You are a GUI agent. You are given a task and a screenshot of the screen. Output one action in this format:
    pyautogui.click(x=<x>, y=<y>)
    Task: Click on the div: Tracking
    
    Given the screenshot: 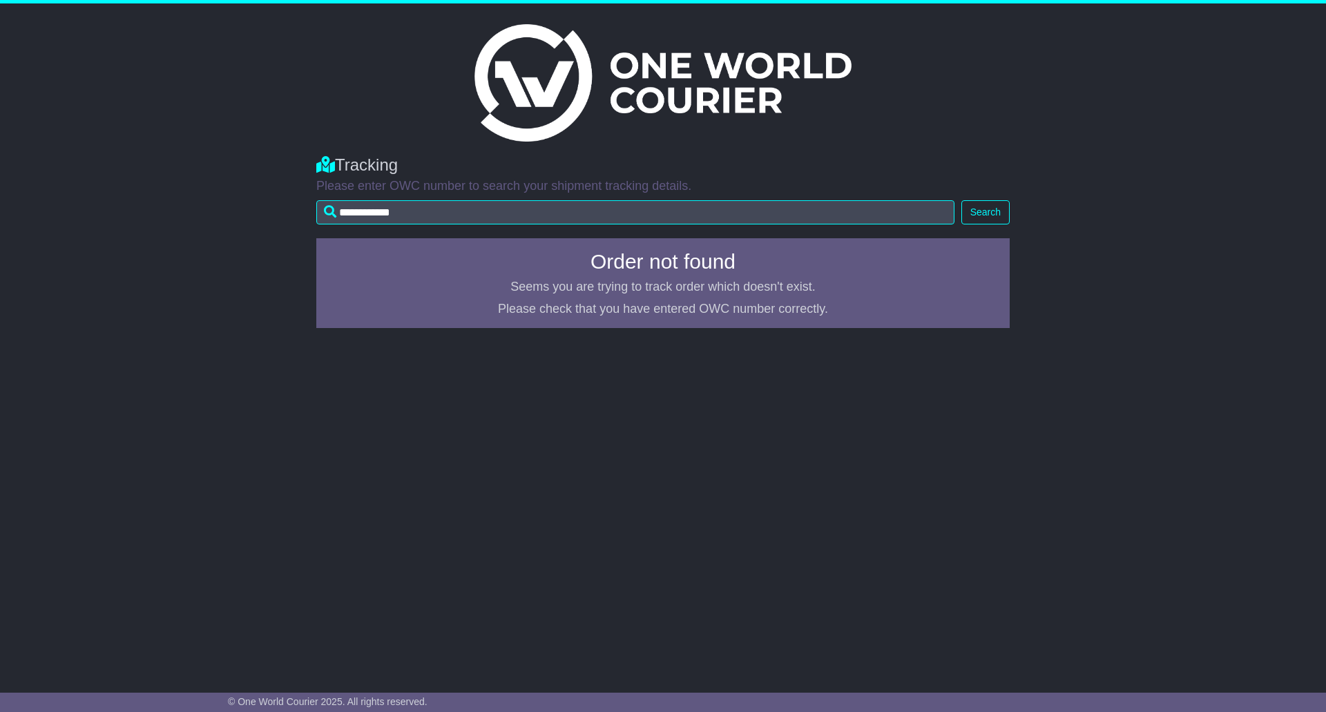 What is the action you would take?
    pyautogui.click(x=663, y=165)
    